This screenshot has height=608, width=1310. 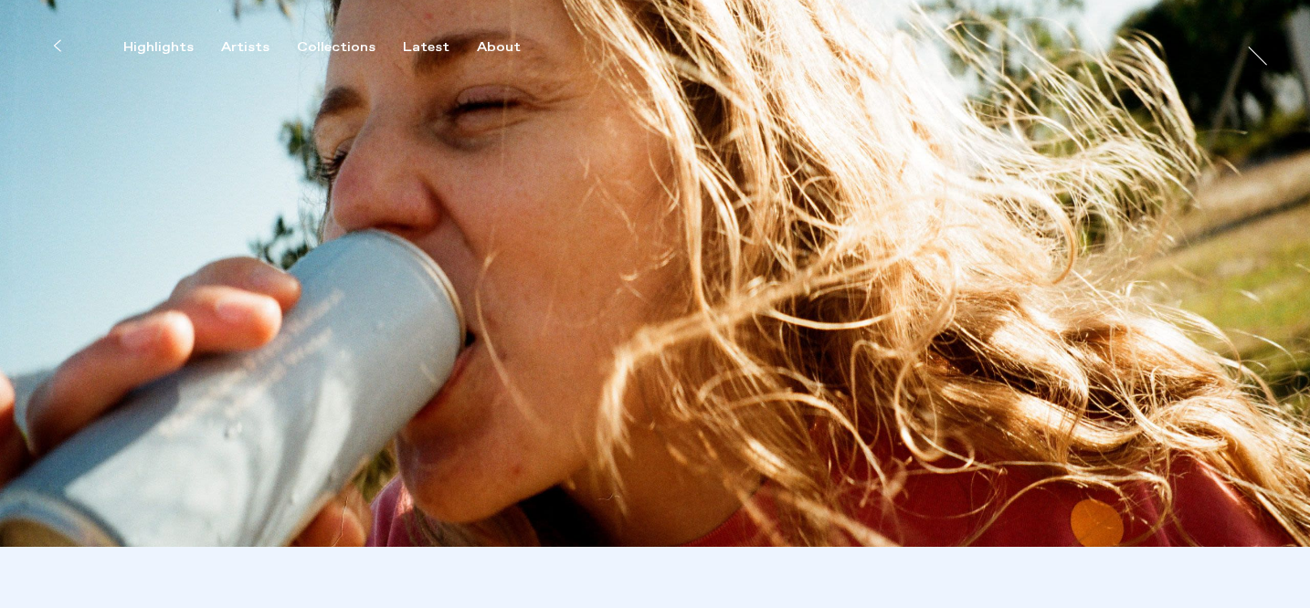 What do you see at coordinates (439, 48) in the screenshot?
I see `button: Latest` at bounding box center [439, 48].